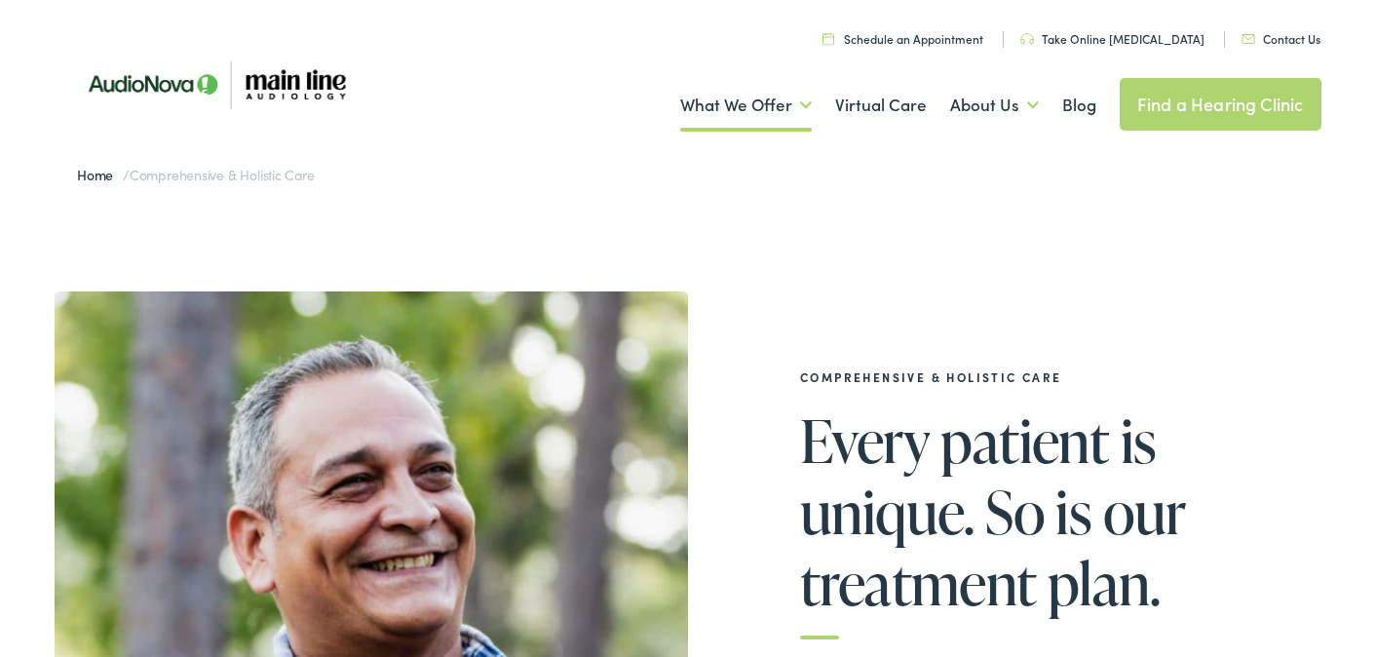 Image resolution: width=1376 pixels, height=657 pixels. What do you see at coordinates (1024, 440) in the screenshot?
I see `span: patient` at bounding box center [1024, 440].